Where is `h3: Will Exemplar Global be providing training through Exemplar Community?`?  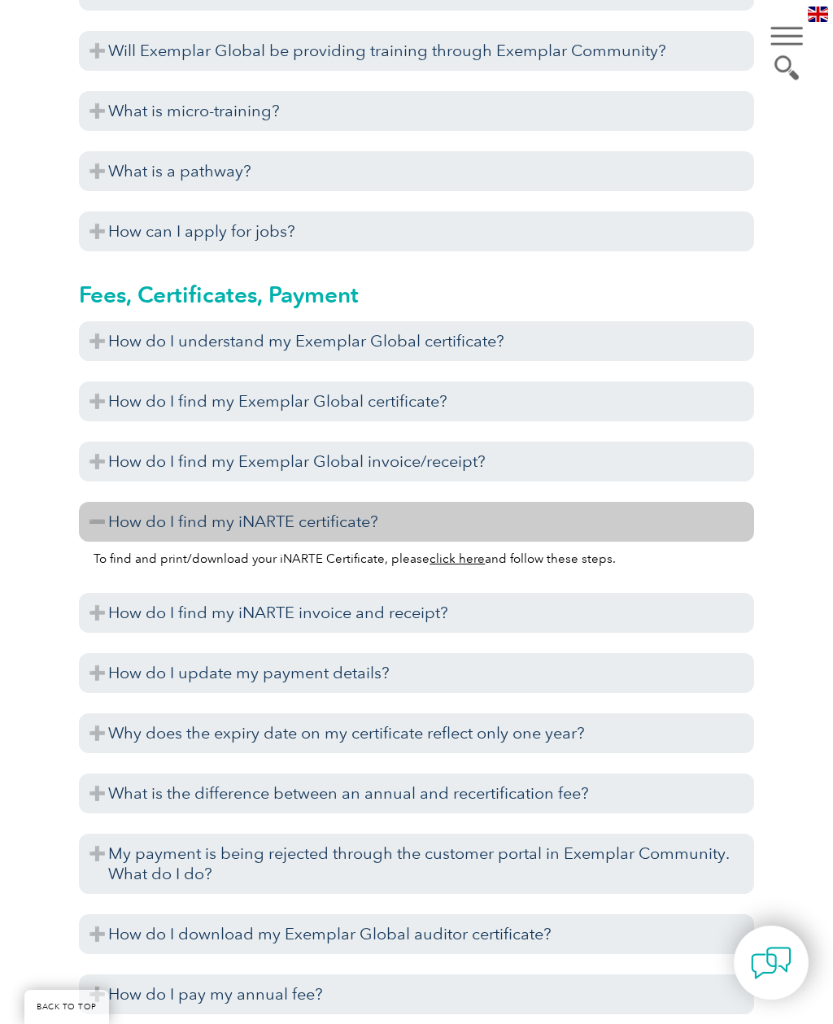 h3: Will Exemplar Global be providing training through Exemplar Community? is located at coordinates (416, 50).